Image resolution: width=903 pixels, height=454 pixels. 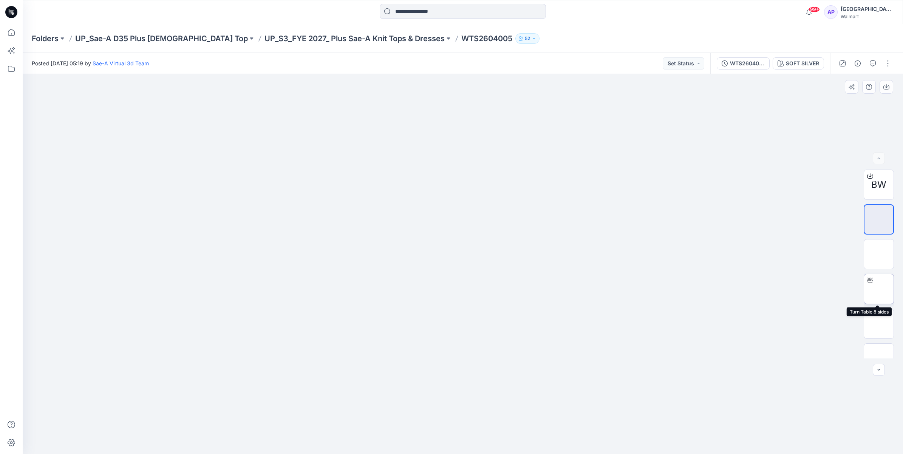 I want to click on p: Folders, so click(x=45, y=39).